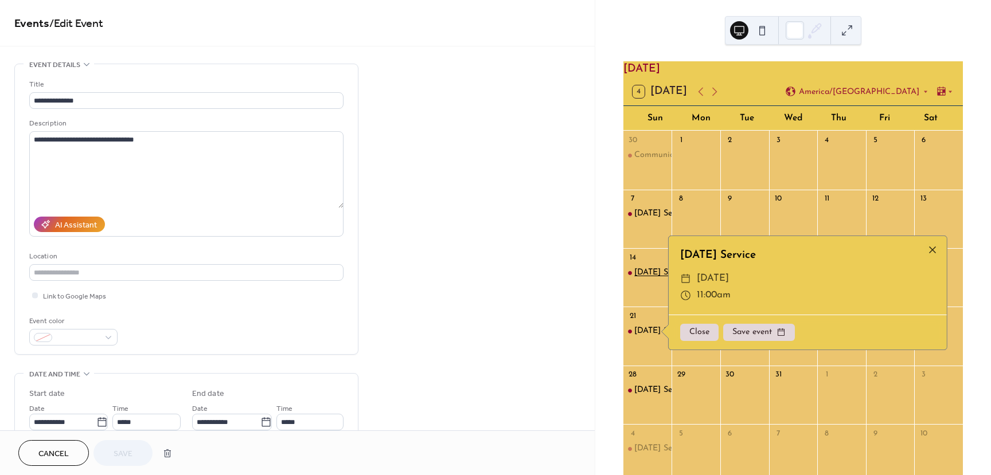  I want to click on div: 14, so click(632, 257).